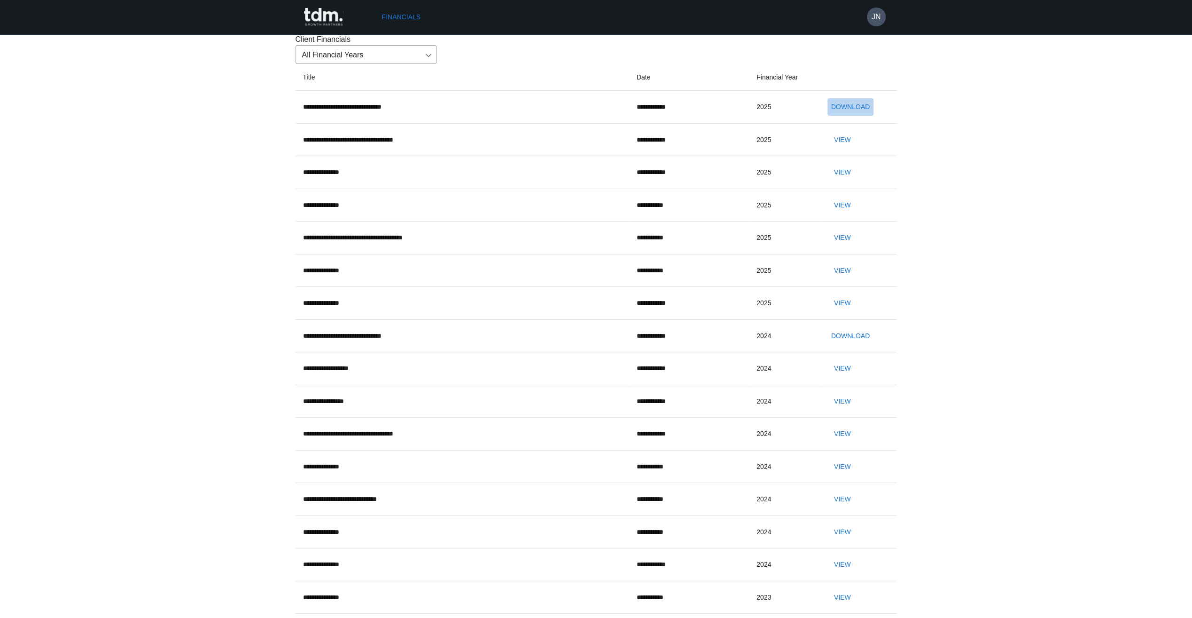  What do you see at coordinates (877, 17) in the screenshot?
I see `h6: JN` at bounding box center [877, 17].